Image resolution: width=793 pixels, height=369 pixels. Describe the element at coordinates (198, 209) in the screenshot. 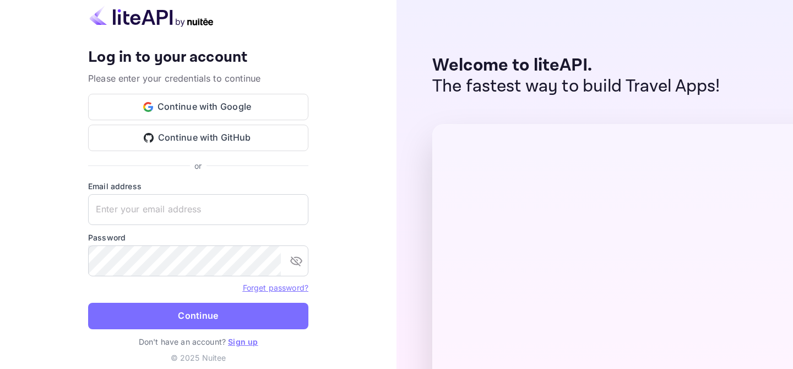

I see `input: Enter your email address` at that location.